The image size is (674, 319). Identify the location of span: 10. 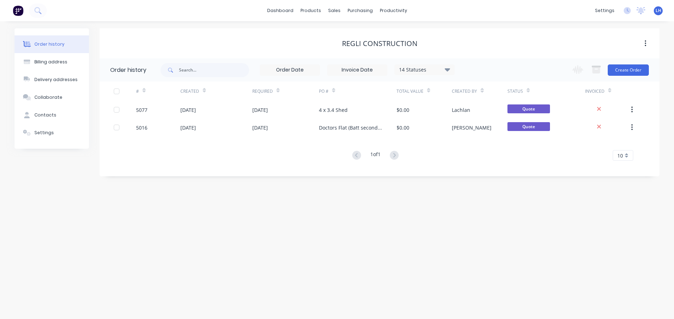
(620, 155).